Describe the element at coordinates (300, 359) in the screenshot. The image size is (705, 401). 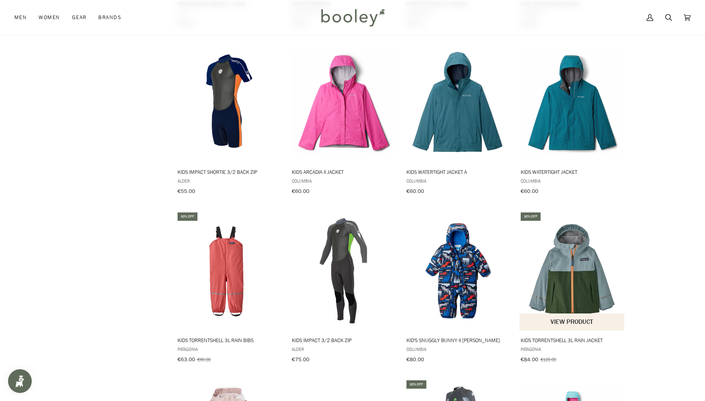
I see `span: €75.00` at that location.